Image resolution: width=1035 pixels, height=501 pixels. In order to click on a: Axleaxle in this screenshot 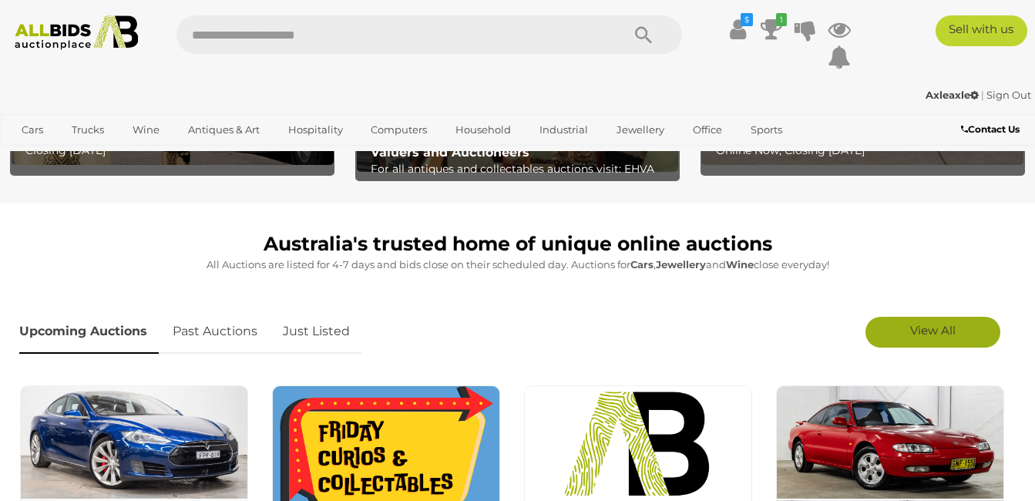, I will do `click(954, 95)`.